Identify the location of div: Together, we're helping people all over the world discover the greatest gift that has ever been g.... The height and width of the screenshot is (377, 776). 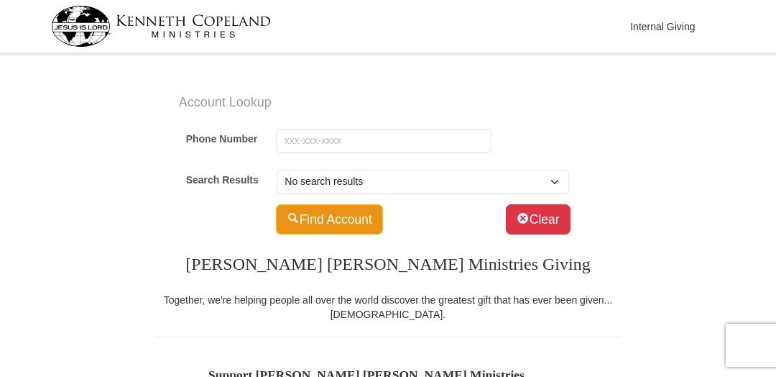
(388, 307).